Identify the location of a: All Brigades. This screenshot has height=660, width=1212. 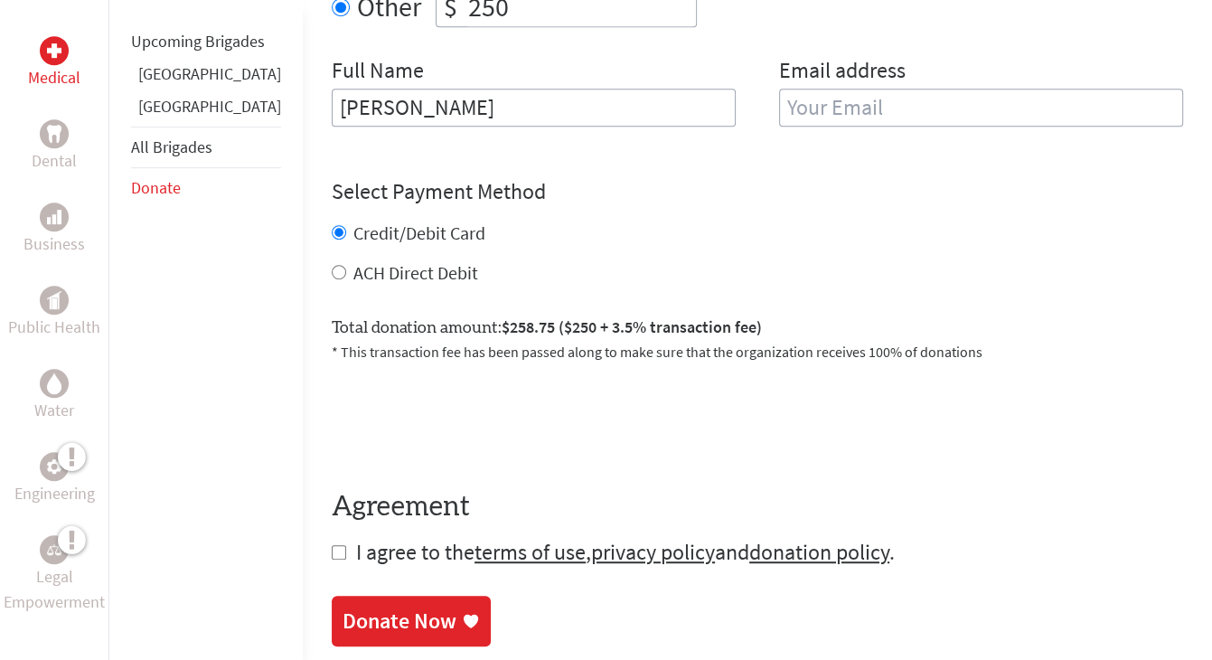
(172, 146).